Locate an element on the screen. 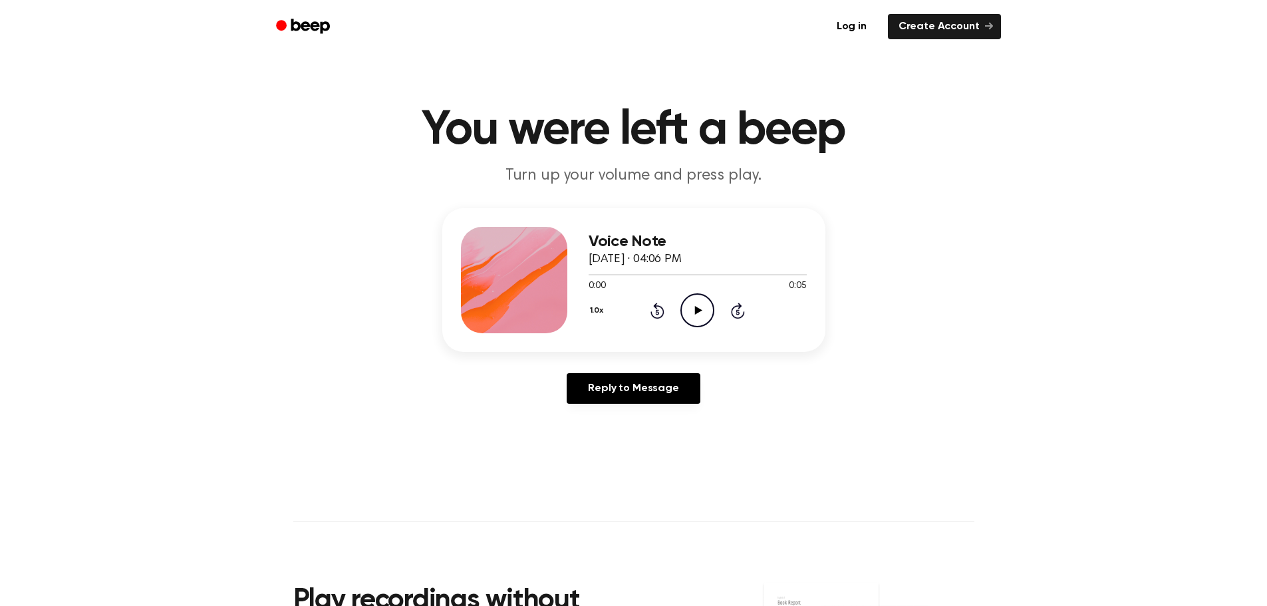 Image resolution: width=1267 pixels, height=606 pixels. h1: You were left a beep is located at coordinates (634, 130).